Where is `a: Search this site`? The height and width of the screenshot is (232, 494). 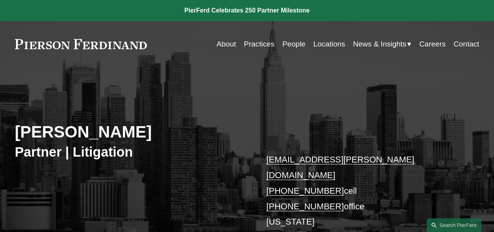
a: Search this site is located at coordinates (454, 225).